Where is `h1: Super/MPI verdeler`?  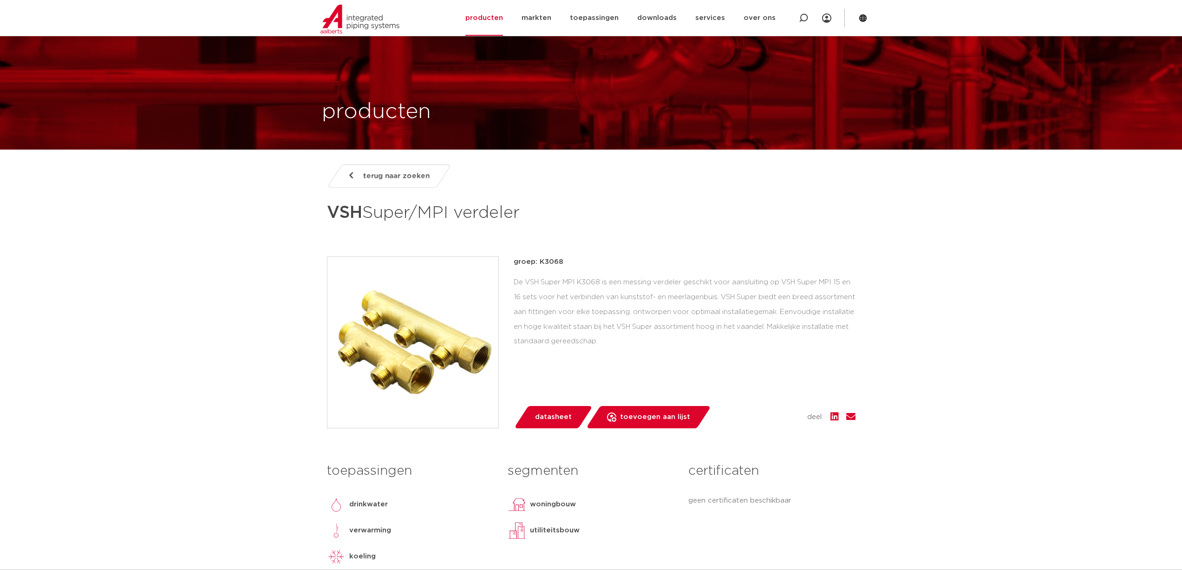
h1: Super/MPI verdeler is located at coordinates (501, 213).